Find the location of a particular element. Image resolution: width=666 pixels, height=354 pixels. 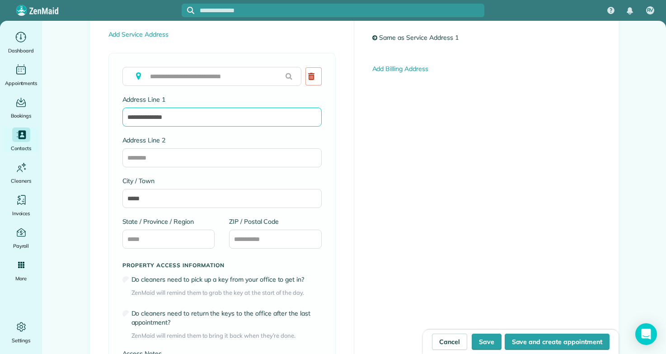

div: Open Intercom Messenger is located at coordinates (646, 334).